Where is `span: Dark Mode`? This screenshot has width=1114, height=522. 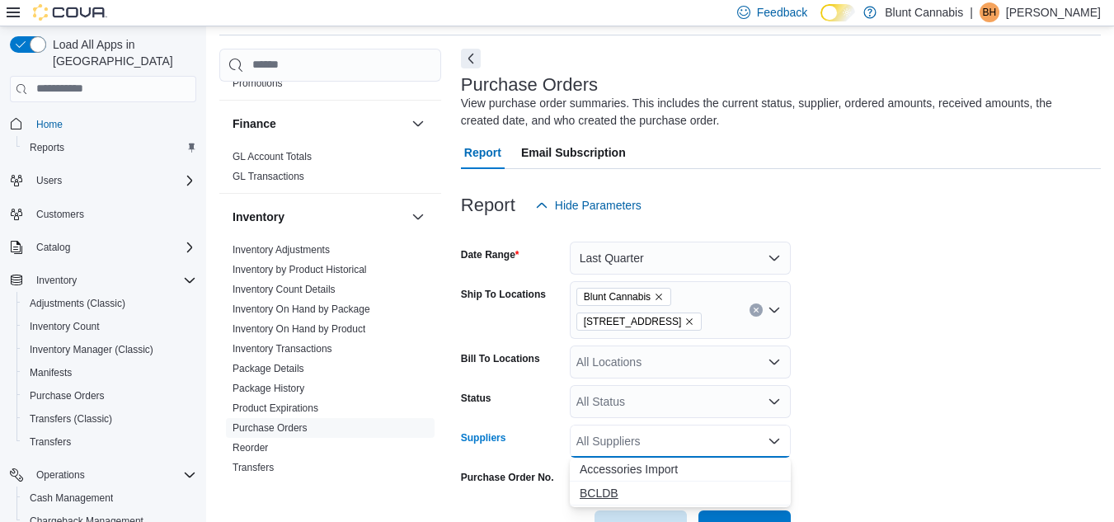 span: Dark Mode is located at coordinates (821, 21).